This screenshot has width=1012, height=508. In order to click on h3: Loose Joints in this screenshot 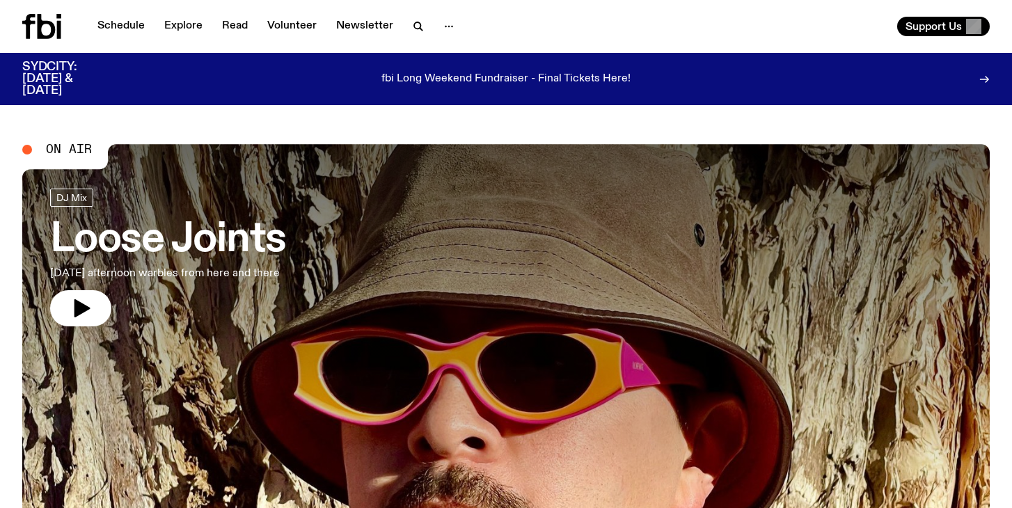, I will do `click(168, 240)`.